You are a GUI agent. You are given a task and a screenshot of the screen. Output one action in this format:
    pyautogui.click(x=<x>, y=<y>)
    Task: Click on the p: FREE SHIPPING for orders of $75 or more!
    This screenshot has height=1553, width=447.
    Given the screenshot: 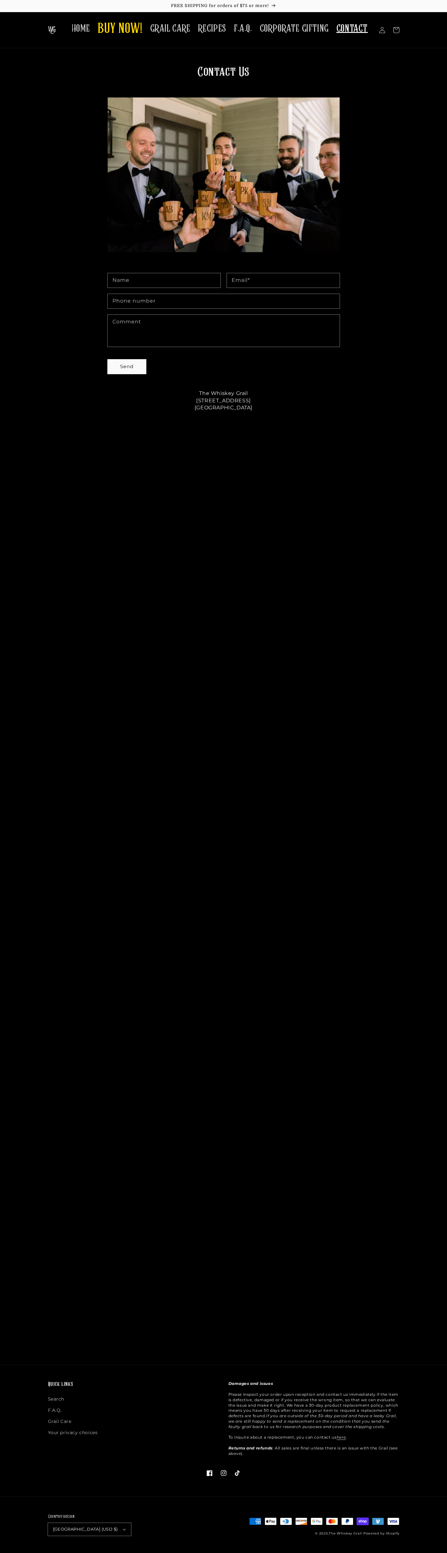 What is the action you would take?
    pyautogui.click(x=223, y=6)
    